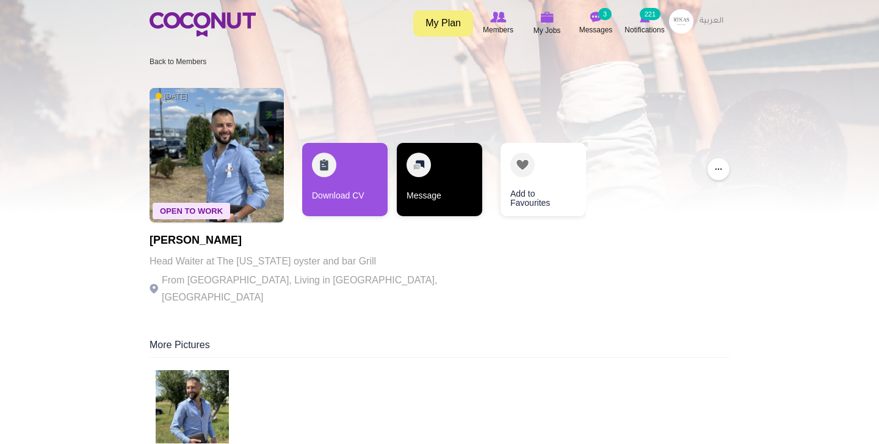 This screenshot has height=444, width=879. Describe the element at coordinates (547, 31) in the screenshot. I see `span: My Jobs` at that location.